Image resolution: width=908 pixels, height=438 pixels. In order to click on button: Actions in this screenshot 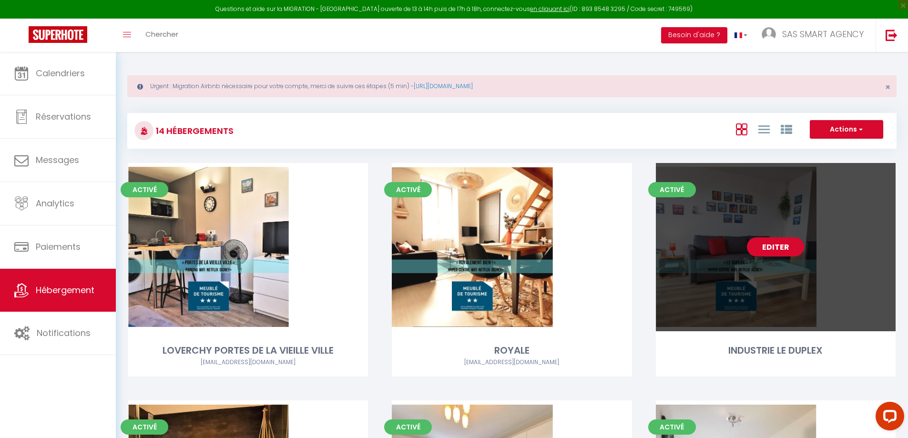, I will do `click(847, 130)`.